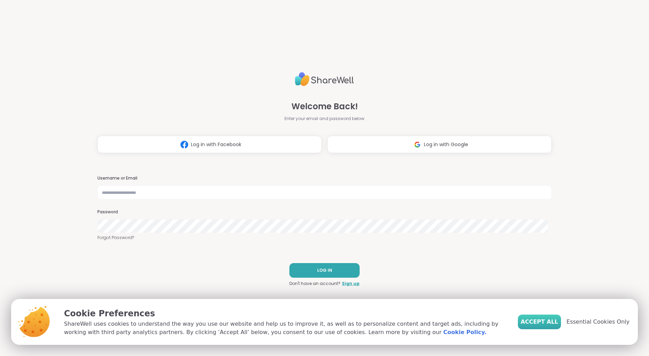 This screenshot has width=649, height=356. What do you see at coordinates (324, 270) in the screenshot?
I see `span: LOG IN` at bounding box center [324, 270].